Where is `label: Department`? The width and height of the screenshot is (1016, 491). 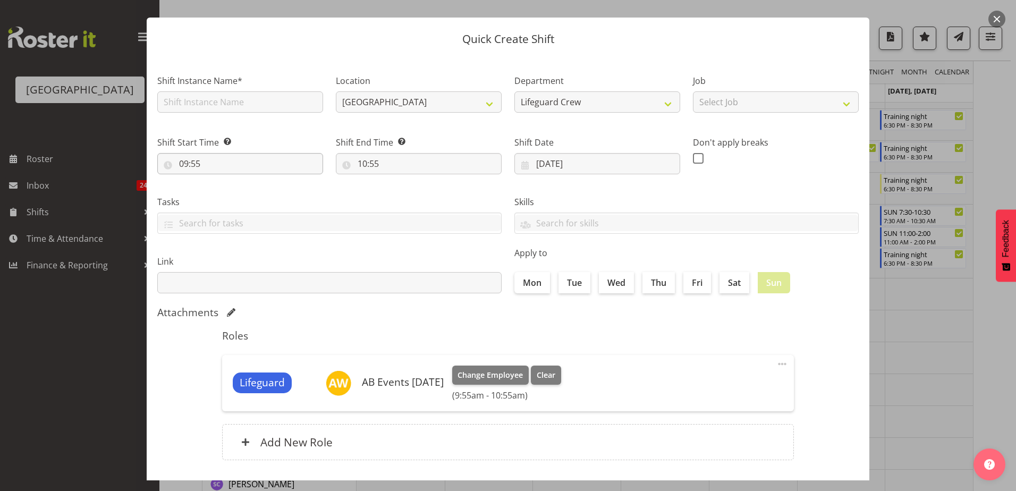
label: Department is located at coordinates (597, 81).